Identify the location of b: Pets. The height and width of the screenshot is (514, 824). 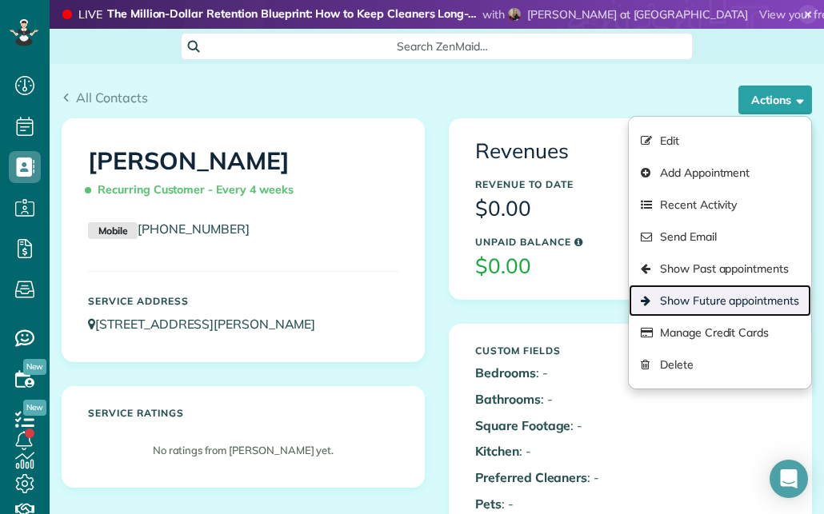
(488, 504).